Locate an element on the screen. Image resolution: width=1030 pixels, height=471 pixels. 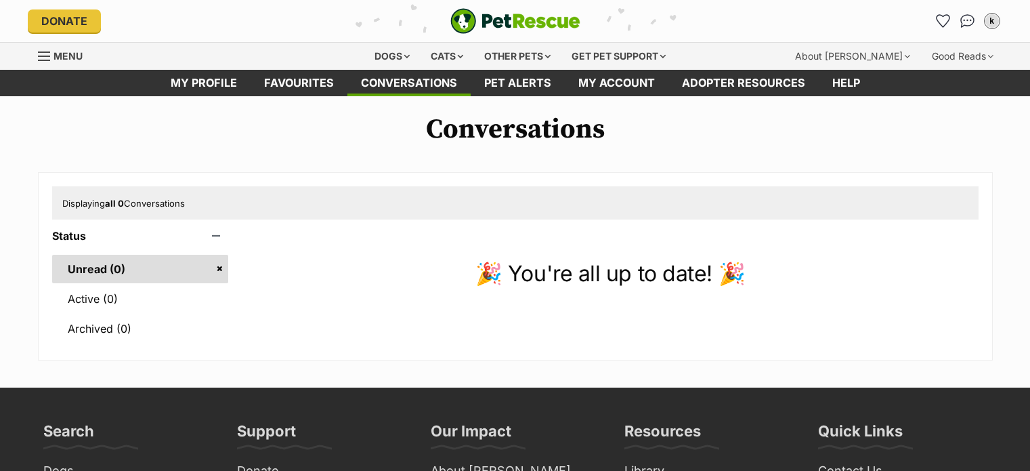
span: Menu is located at coordinates (68, 56).